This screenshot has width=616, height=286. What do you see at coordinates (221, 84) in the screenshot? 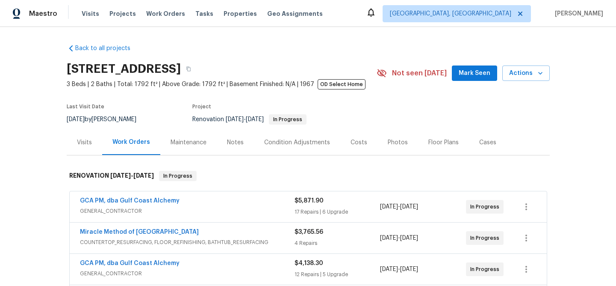
I see `span: 3 Beds | 2 Baths | Total: 1792 ft² | Above Grade: 1792 ft² | Basement Finished: N/A | 1967` at bounding box center [221, 84].